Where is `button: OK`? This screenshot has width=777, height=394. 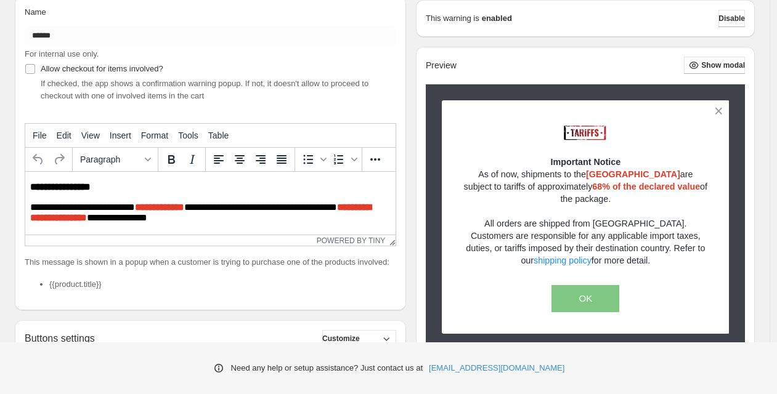 button: OK is located at coordinates (585, 299).